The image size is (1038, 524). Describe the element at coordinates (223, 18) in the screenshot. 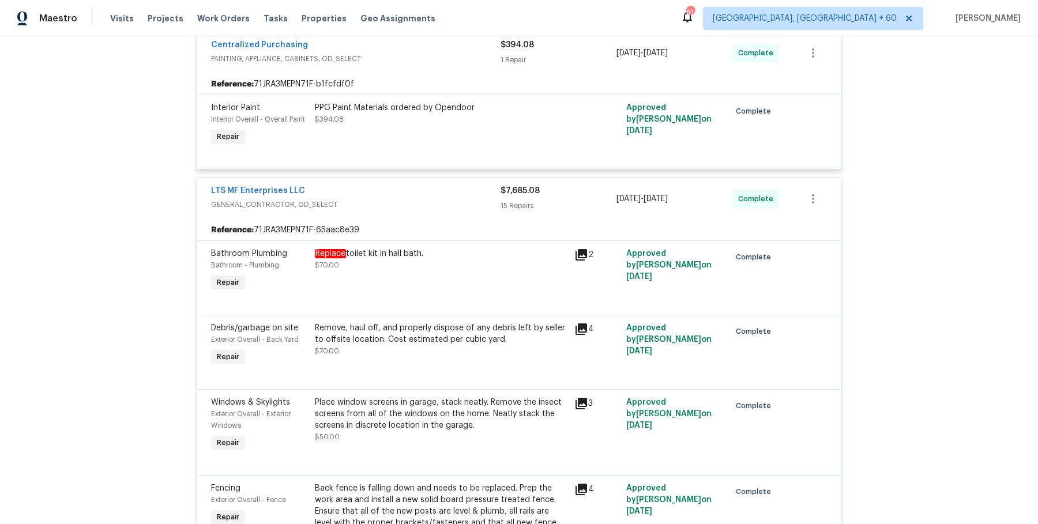

I see `span: Work Orders` at that location.